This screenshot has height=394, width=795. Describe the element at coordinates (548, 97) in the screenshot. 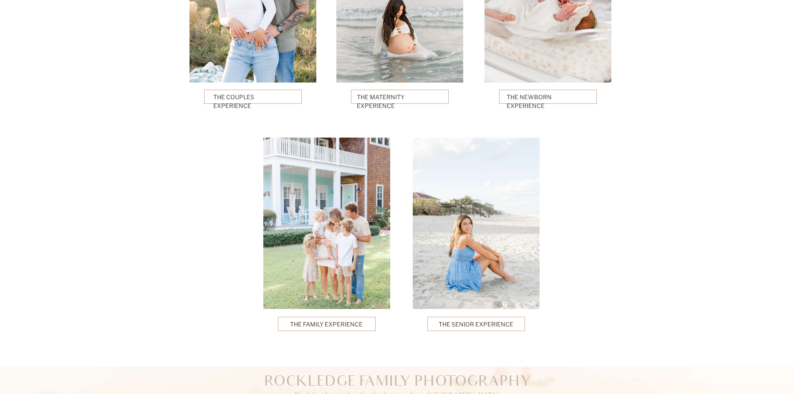

I see `p: The Newborn Experience` at that location.